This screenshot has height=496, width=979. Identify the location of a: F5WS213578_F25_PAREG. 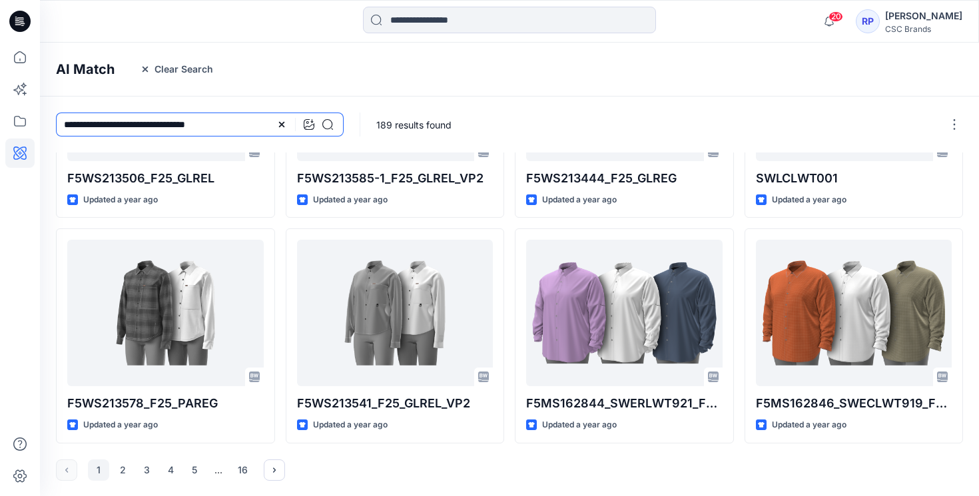
(165, 313).